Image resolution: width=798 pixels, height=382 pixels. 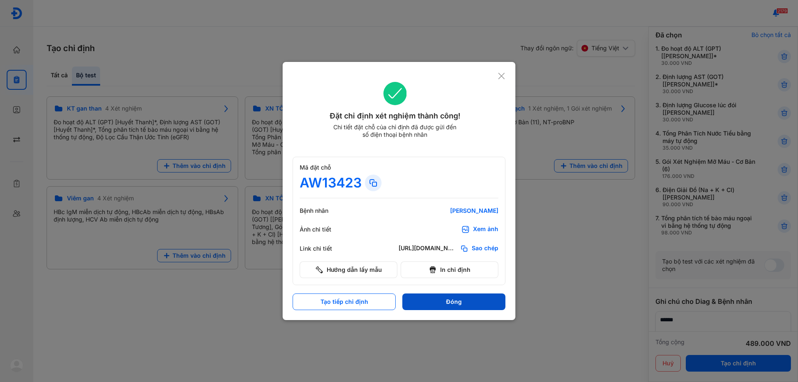 I want to click on button: Hướng dẫn lấy mẫu, so click(x=348, y=270).